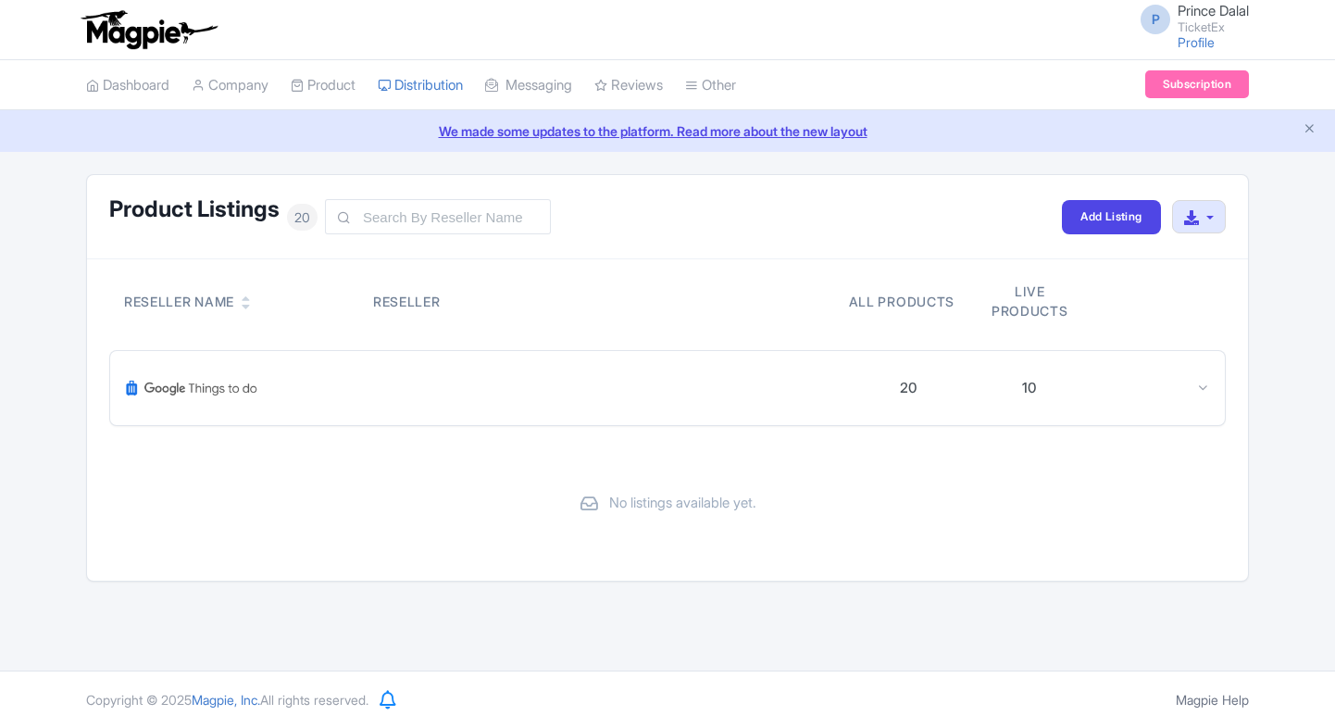  What do you see at coordinates (668, 131) in the screenshot?
I see `a: We made some updates to the platform. Read more about the new layout` at bounding box center [668, 131].